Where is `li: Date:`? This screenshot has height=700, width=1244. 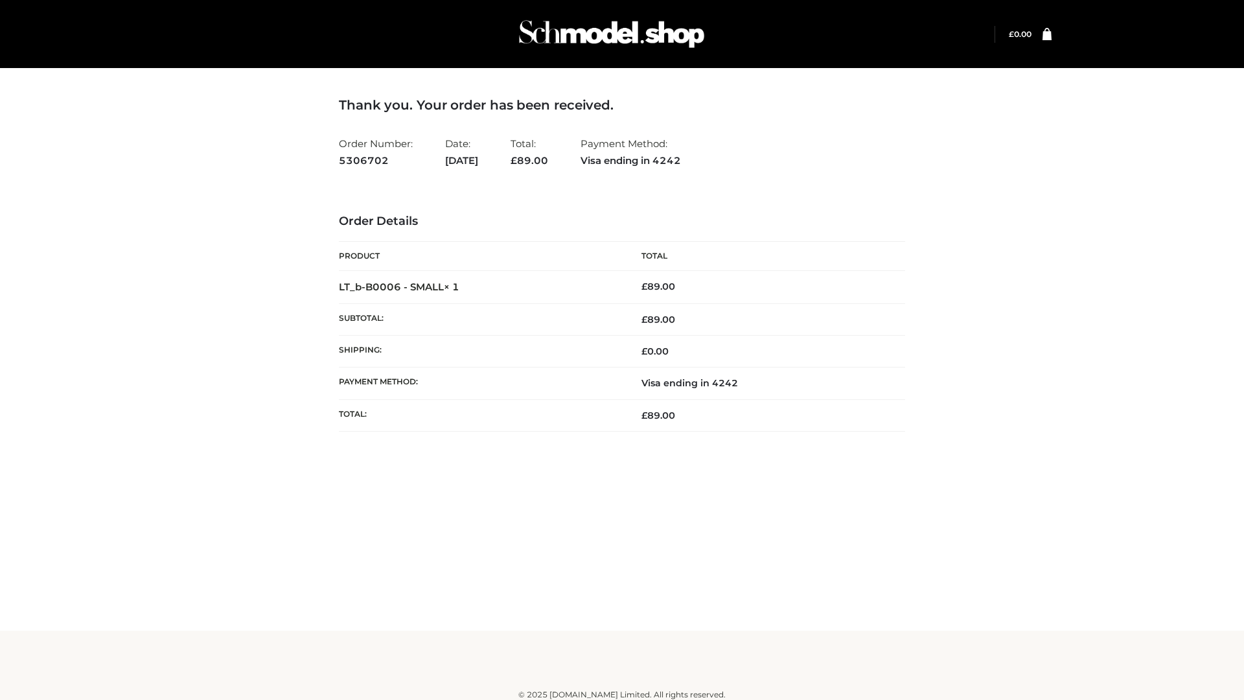
li: Date: is located at coordinates (461, 152).